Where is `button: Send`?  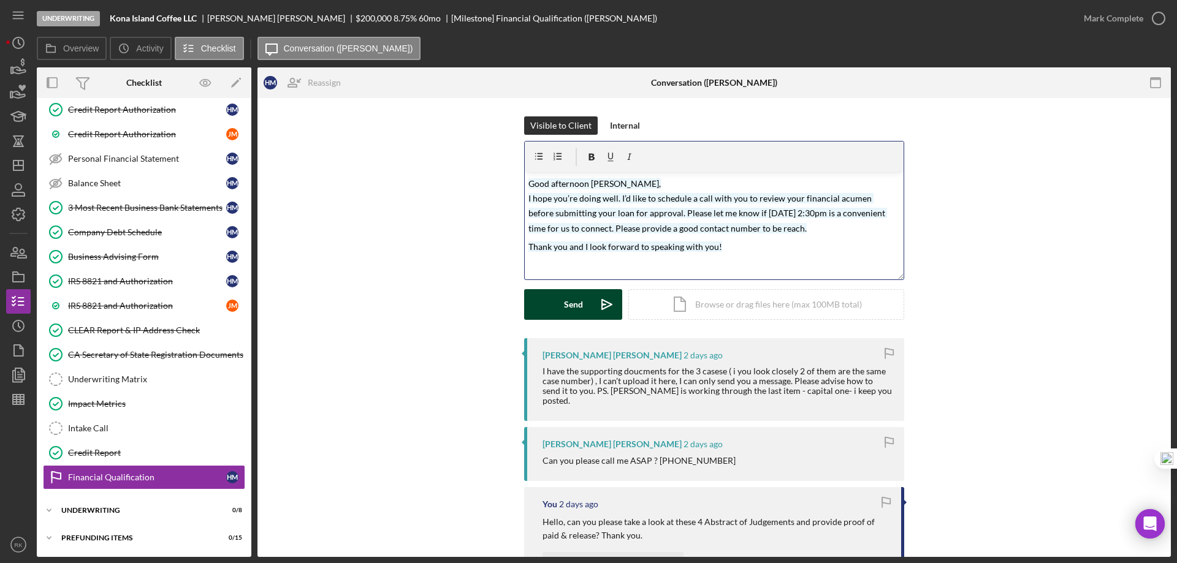
button: Send is located at coordinates (573, 305).